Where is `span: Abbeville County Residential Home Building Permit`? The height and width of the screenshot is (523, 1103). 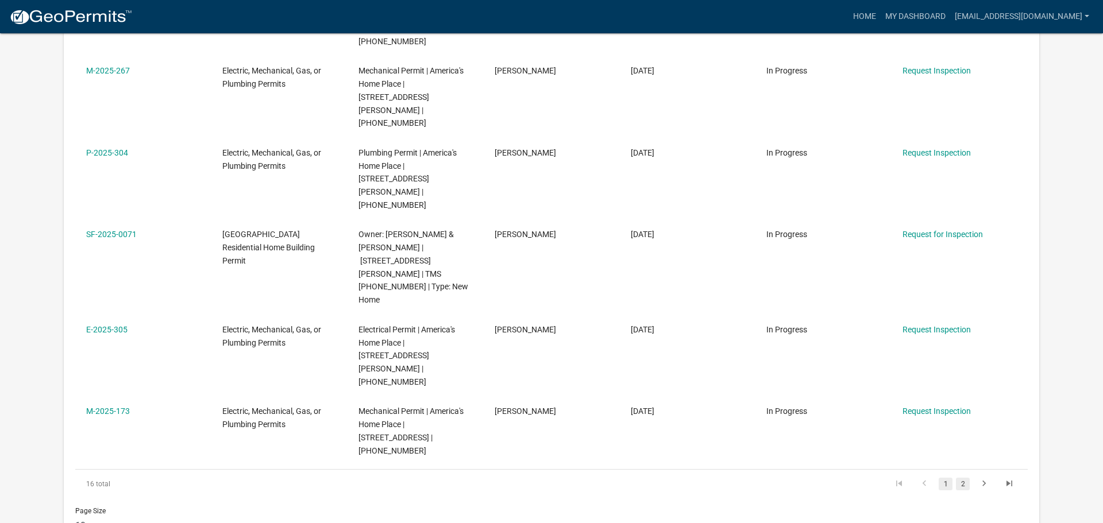 span: Abbeville County Residential Home Building Permit is located at coordinates (268, 248).